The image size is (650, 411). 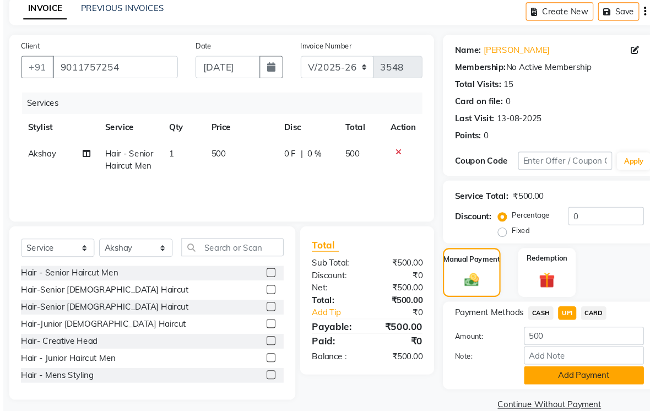 What do you see at coordinates (344, 341) in the screenshot?
I see `div: Balance :` at bounding box center [344, 341].